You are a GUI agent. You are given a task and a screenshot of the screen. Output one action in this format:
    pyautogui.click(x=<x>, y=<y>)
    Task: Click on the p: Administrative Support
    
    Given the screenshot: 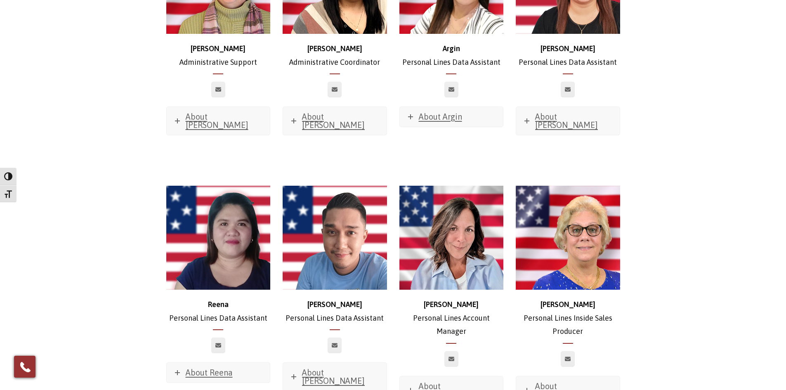 What is the action you would take?
    pyautogui.click(x=218, y=55)
    